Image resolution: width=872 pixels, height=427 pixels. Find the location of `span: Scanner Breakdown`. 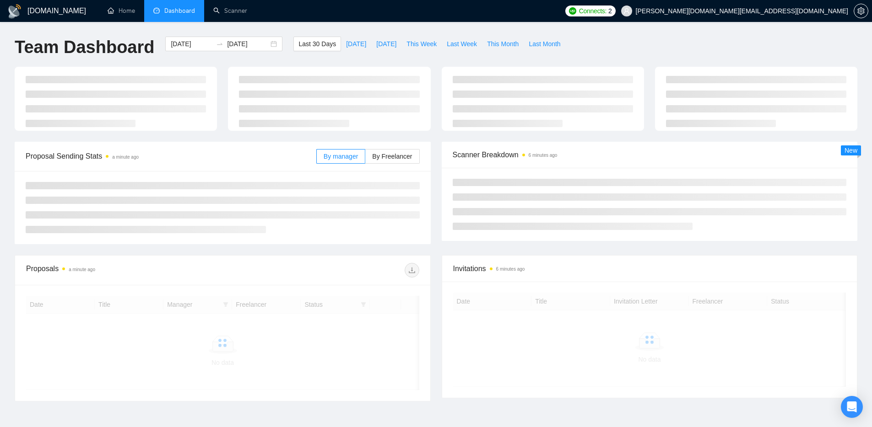

span: Scanner Breakdown is located at coordinates (649, 155).